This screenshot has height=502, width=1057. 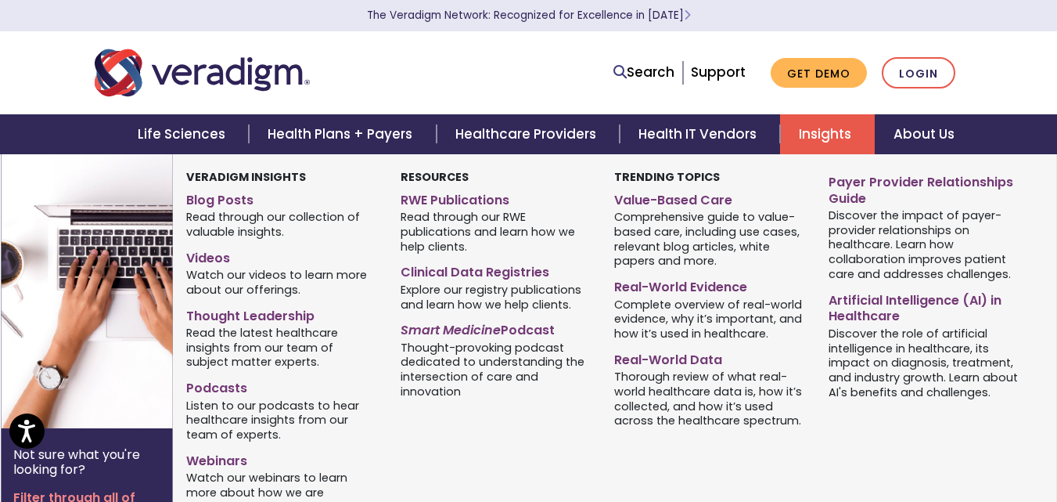 I want to click on a: Life Sciences, so click(x=184, y=134).